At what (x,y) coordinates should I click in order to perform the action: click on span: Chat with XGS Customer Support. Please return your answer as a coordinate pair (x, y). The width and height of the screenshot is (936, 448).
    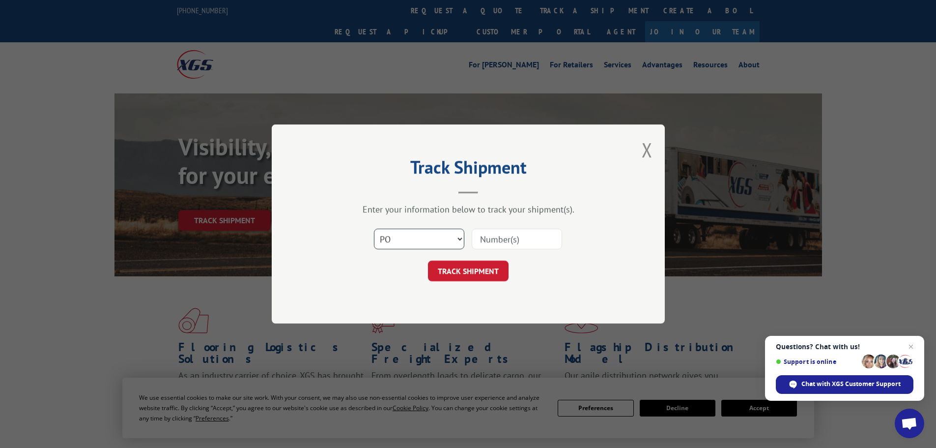
    Looking at the image, I should click on (851, 384).